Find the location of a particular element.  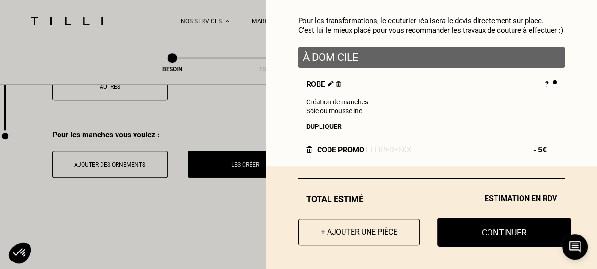

img: Pourquoi le prix est indéfini ? is located at coordinates (554, 82).